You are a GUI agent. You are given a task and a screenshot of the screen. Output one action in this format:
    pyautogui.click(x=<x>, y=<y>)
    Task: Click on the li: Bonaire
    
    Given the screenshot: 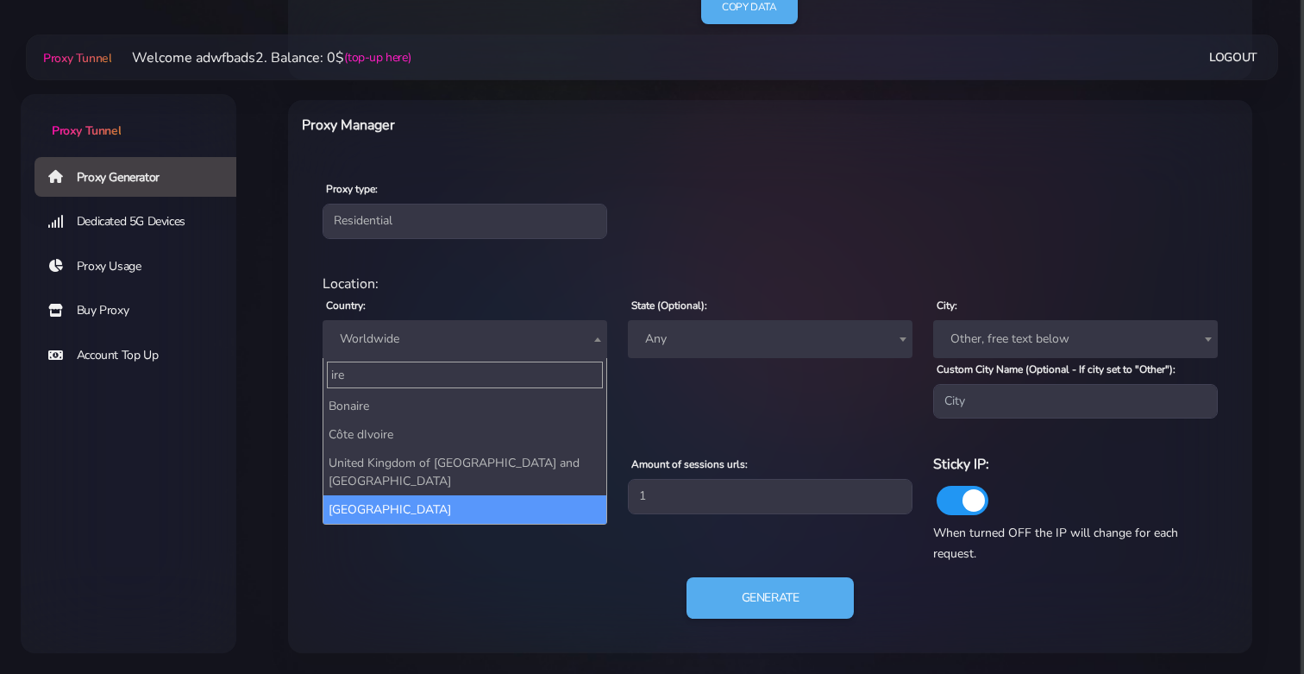 What is the action you would take?
    pyautogui.click(x=465, y=405)
    